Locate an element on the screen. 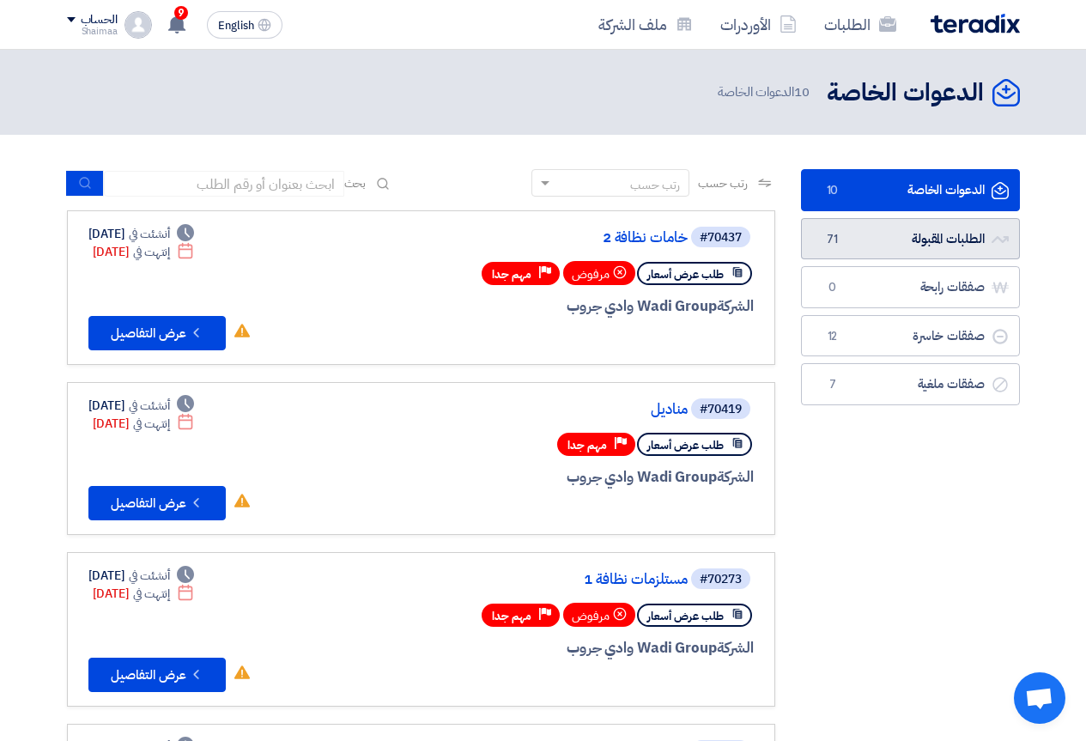 The height and width of the screenshot is (741, 1086). a: مناديل is located at coordinates (516, 409).